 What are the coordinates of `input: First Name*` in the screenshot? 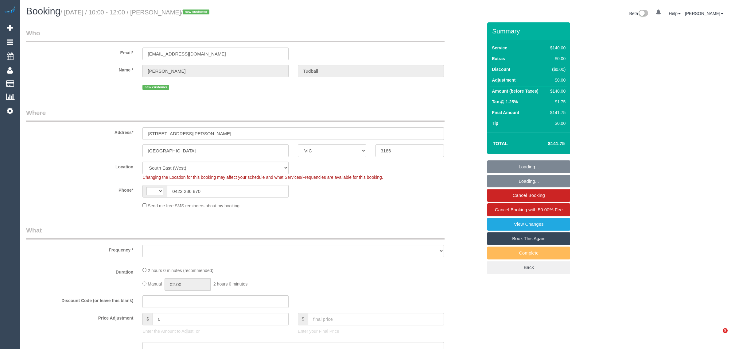 It's located at (215, 71).